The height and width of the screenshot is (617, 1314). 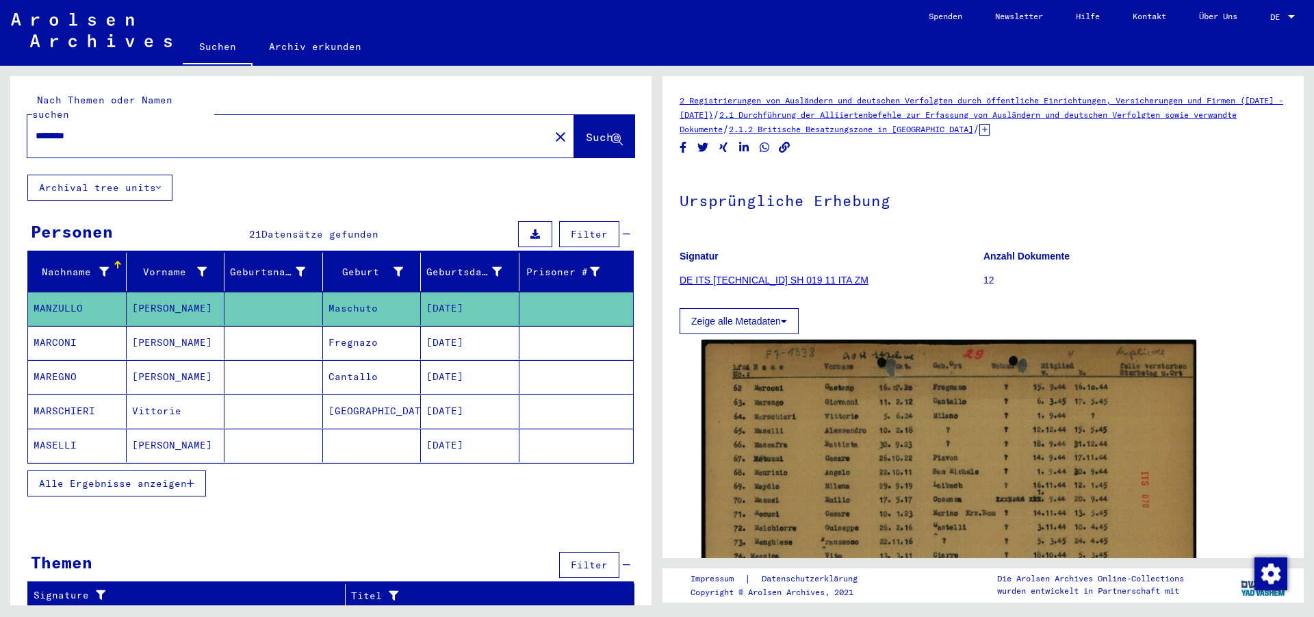 I want to click on mat-icon: close, so click(x=560, y=137).